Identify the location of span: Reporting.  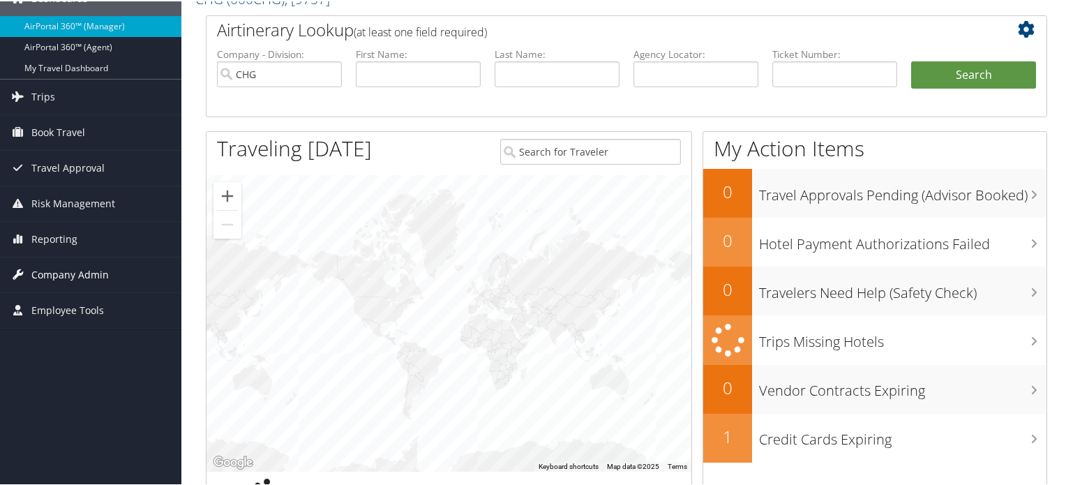
(54, 238).